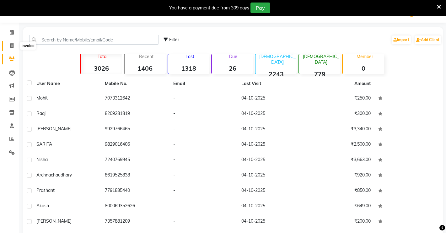 The image size is (446, 233). Describe the element at coordinates (28, 46) in the screenshot. I see `div: Invoice` at that location.